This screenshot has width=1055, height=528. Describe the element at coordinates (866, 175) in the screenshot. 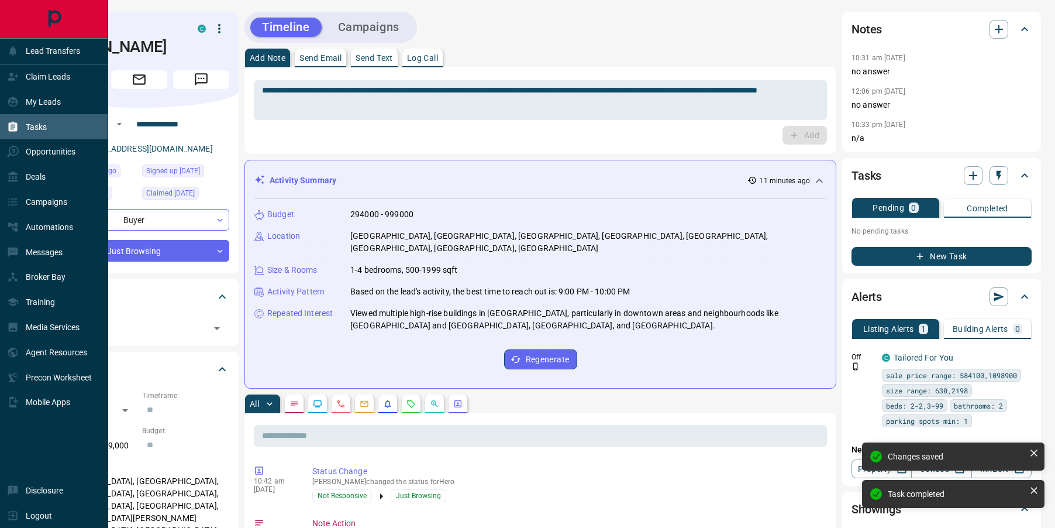

I see `h2: Tasks` at that location.